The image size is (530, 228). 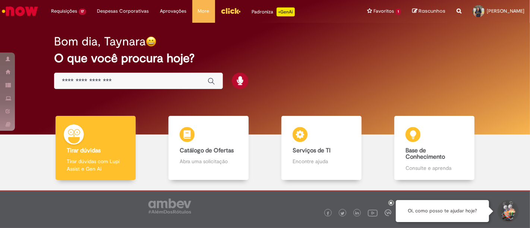 I want to click on img: happy-face.png, so click(x=151, y=41).